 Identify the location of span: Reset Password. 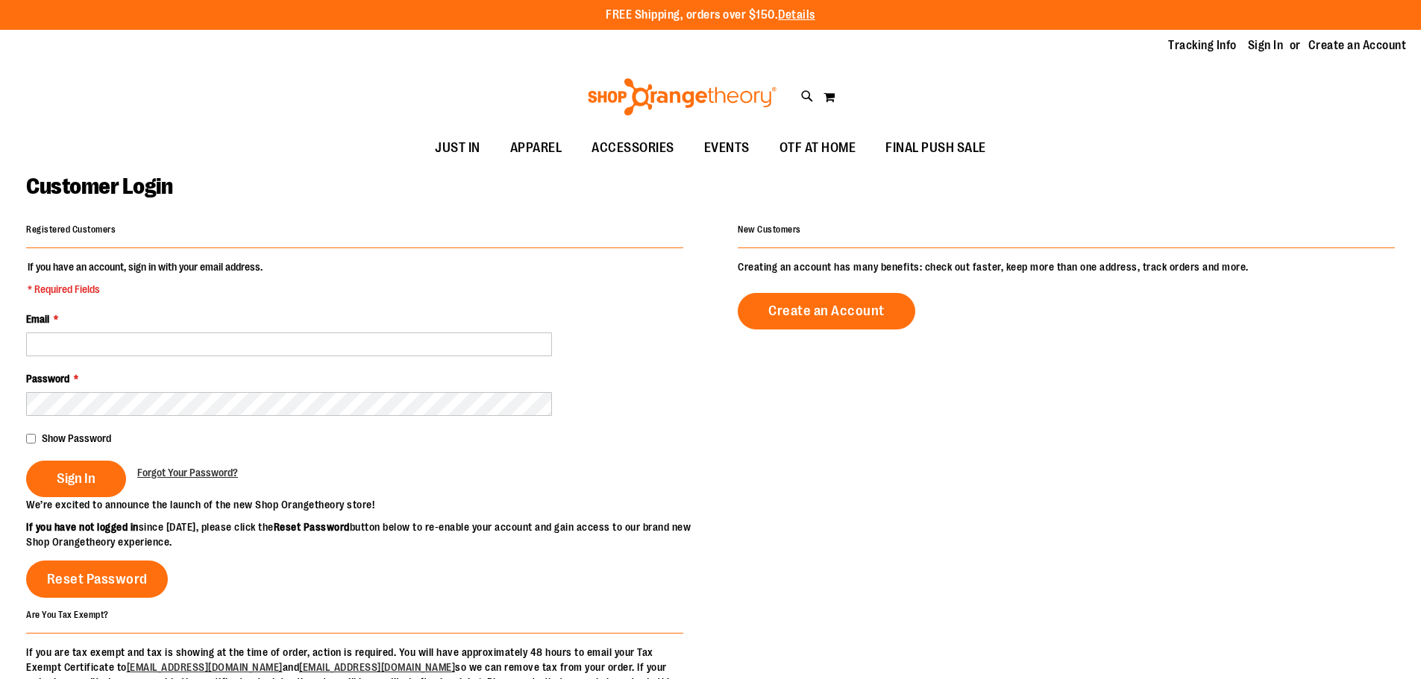
(97, 579).